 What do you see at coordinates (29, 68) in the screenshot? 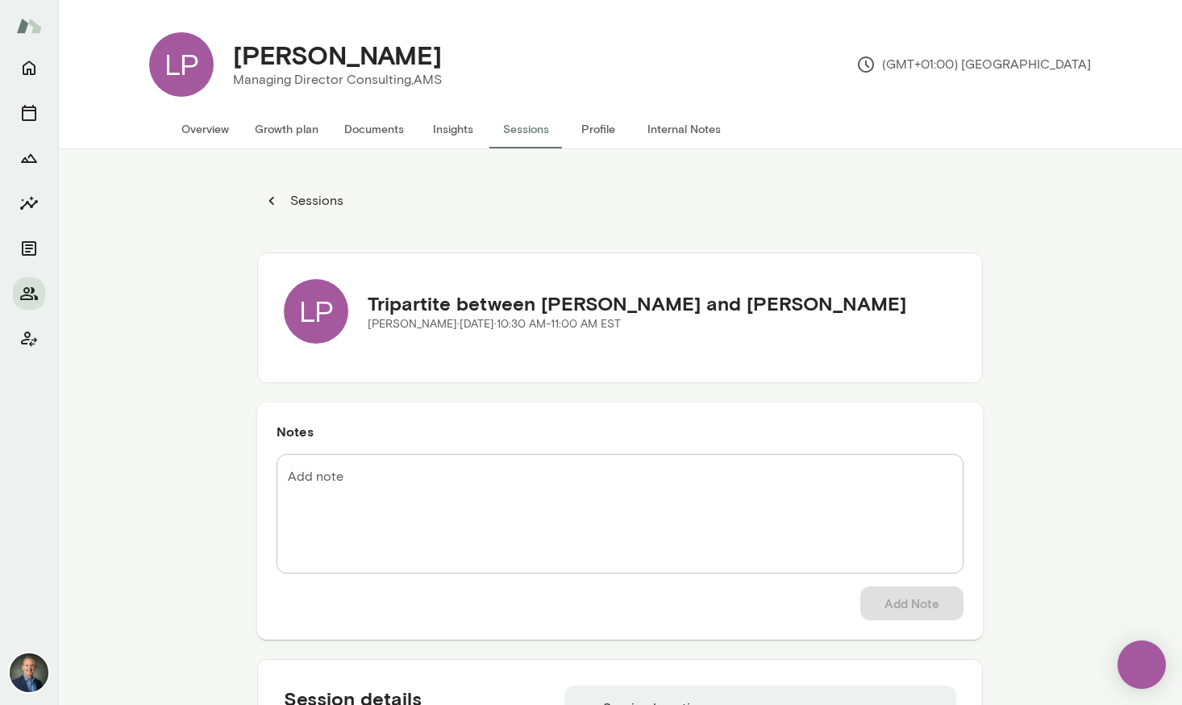
I see `button: Home` at bounding box center [29, 68].